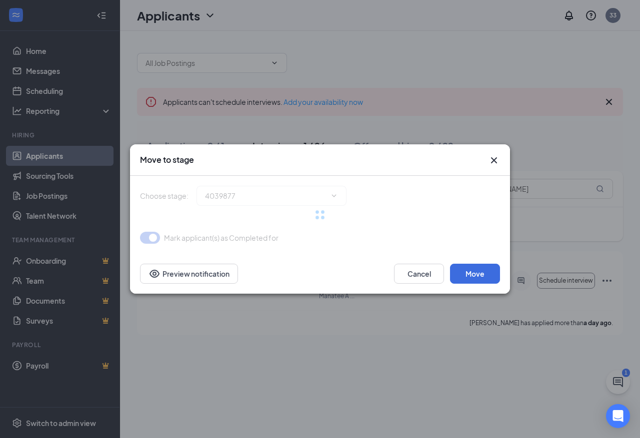  What do you see at coordinates (475, 274) in the screenshot?
I see `button: Move` at bounding box center [475, 274].